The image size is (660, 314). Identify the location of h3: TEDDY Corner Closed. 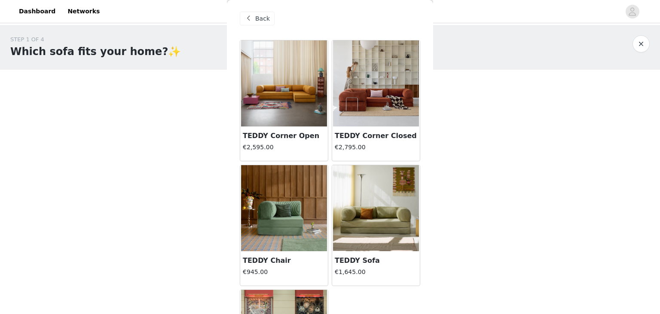
(376, 136).